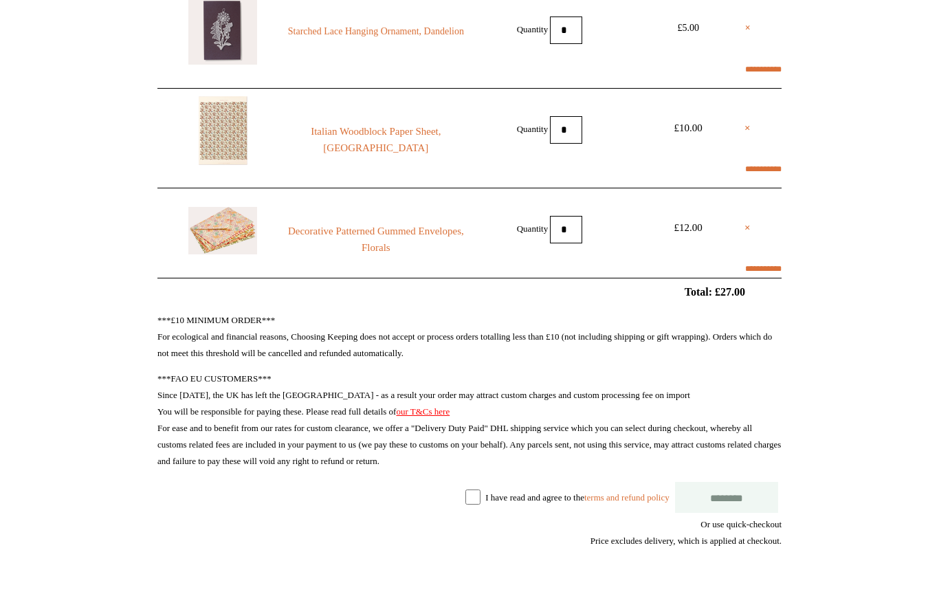  Describe the element at coordinates (688, 228) in the screenshot. I see `div: £12.00` at that location.